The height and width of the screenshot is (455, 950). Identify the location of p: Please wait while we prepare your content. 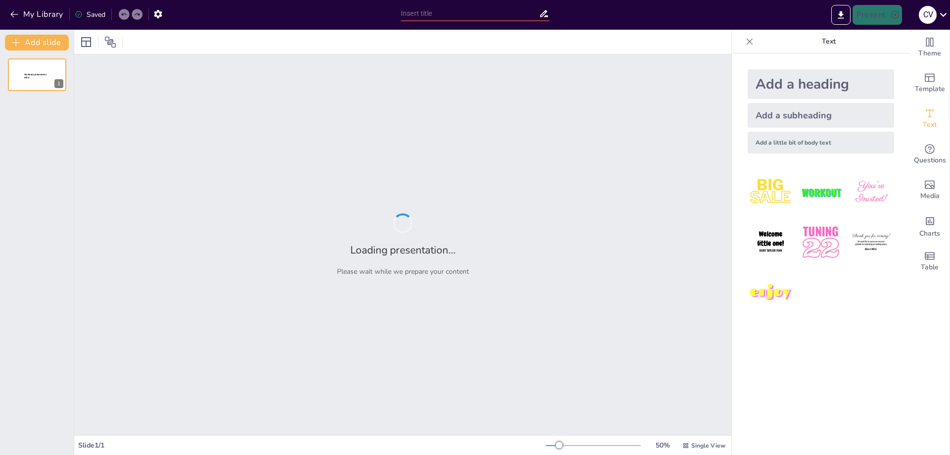
(403, 271).